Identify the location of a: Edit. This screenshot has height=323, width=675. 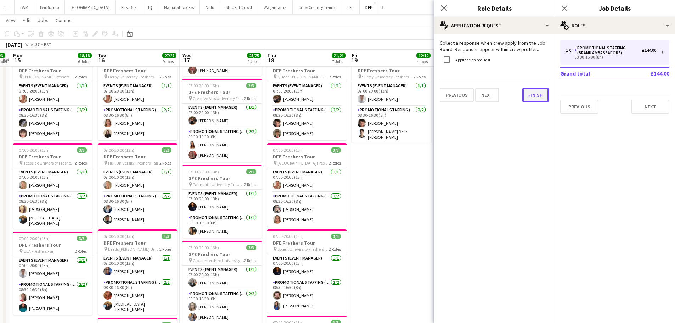
(27, 20).